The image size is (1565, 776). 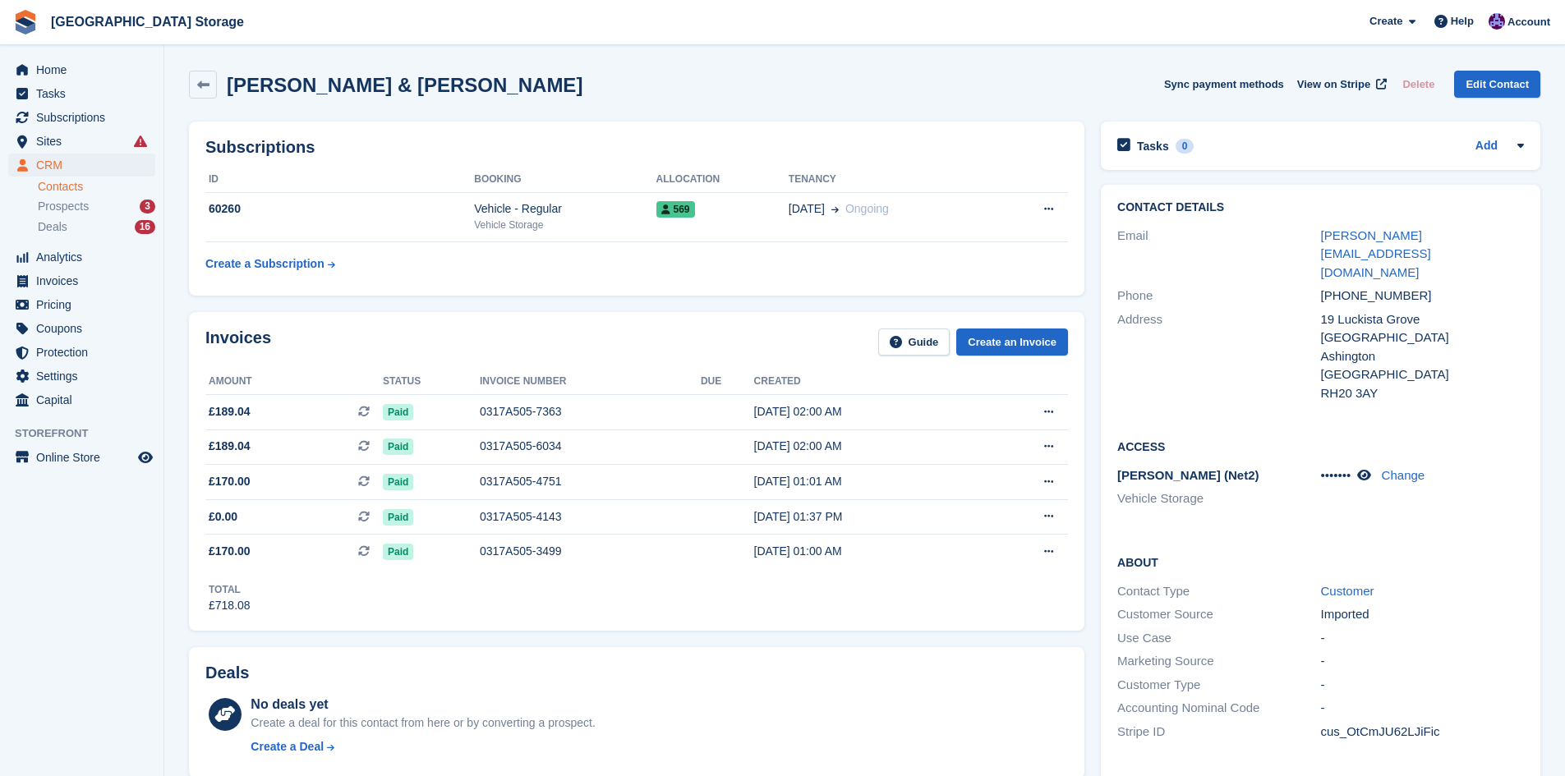 What do you see at coordinates (96, 227) in the screenshot?
I see `a: Deals 16` at bounding box center [96, 227].